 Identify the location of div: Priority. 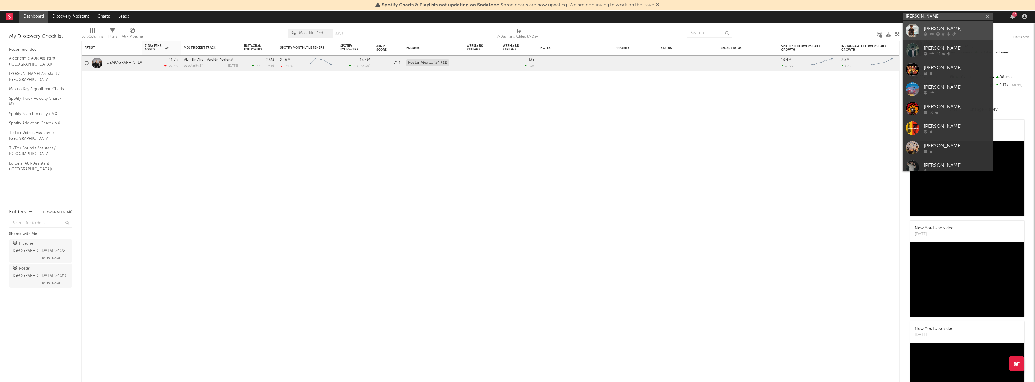
(628, 48).